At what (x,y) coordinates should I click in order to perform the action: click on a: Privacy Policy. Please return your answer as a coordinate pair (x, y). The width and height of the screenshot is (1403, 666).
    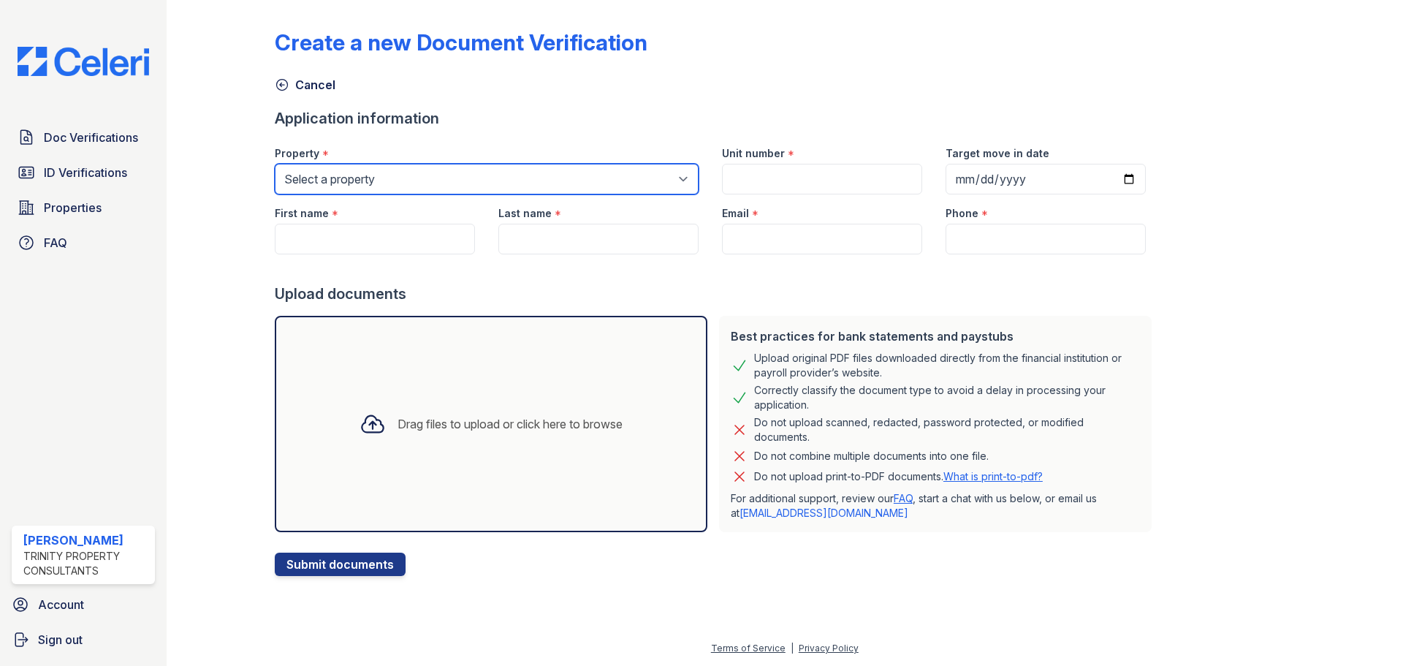
    Looking at the image, I should click on (829, 648).